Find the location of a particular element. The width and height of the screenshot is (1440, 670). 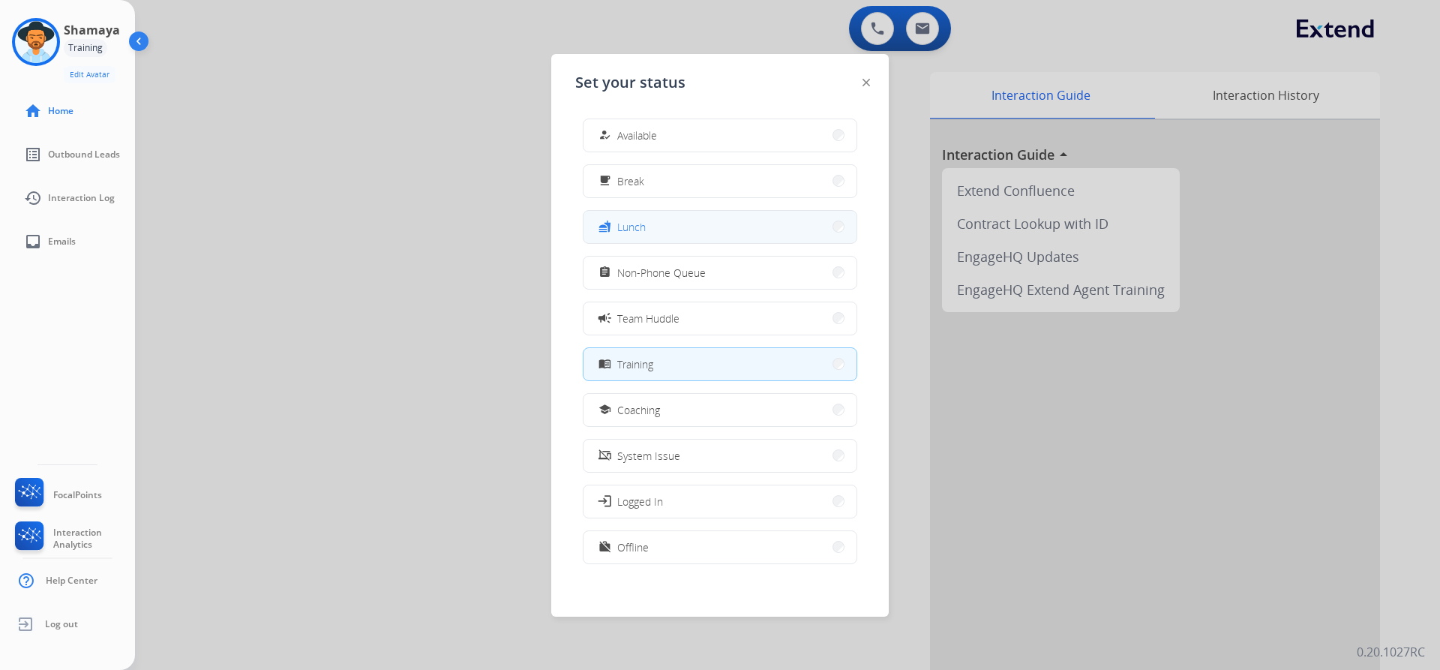

span: Lunch is located at coordinates (632, 227).